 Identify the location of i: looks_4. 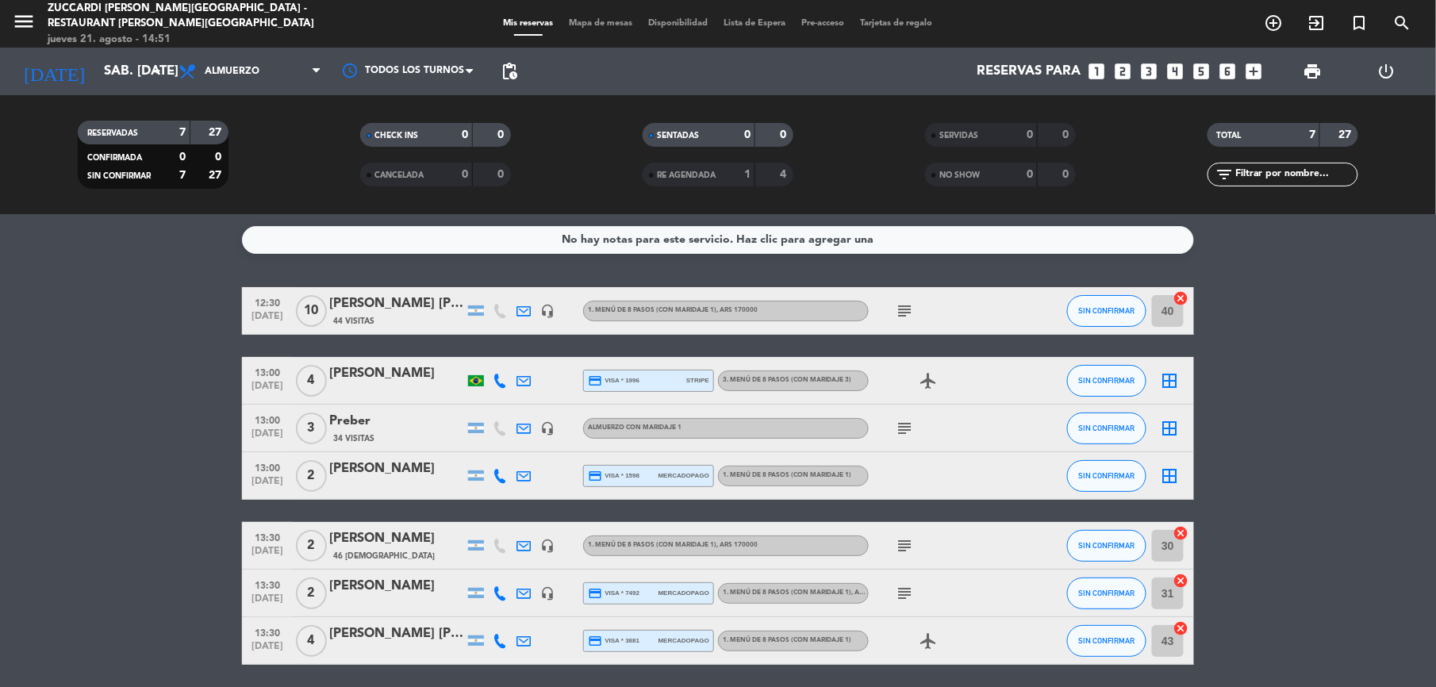
(1175, 71).